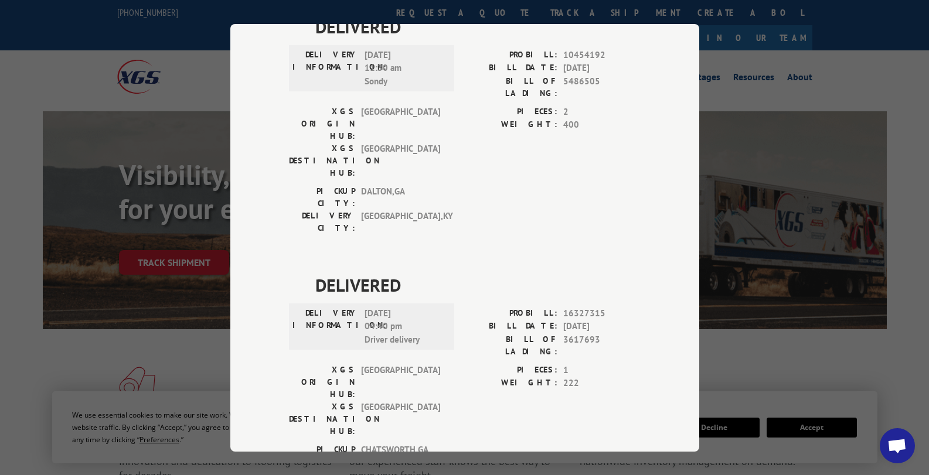 The height and width of the screenshot is (475, 929). Describe the element at coordinates (897, 446) in the screenshot. I see `div: Open chat` at that location.